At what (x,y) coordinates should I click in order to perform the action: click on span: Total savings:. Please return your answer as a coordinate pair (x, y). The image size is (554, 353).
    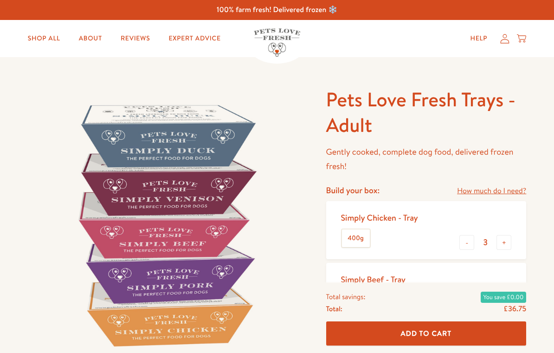
    Looking at the image, I should click on (346, 296).